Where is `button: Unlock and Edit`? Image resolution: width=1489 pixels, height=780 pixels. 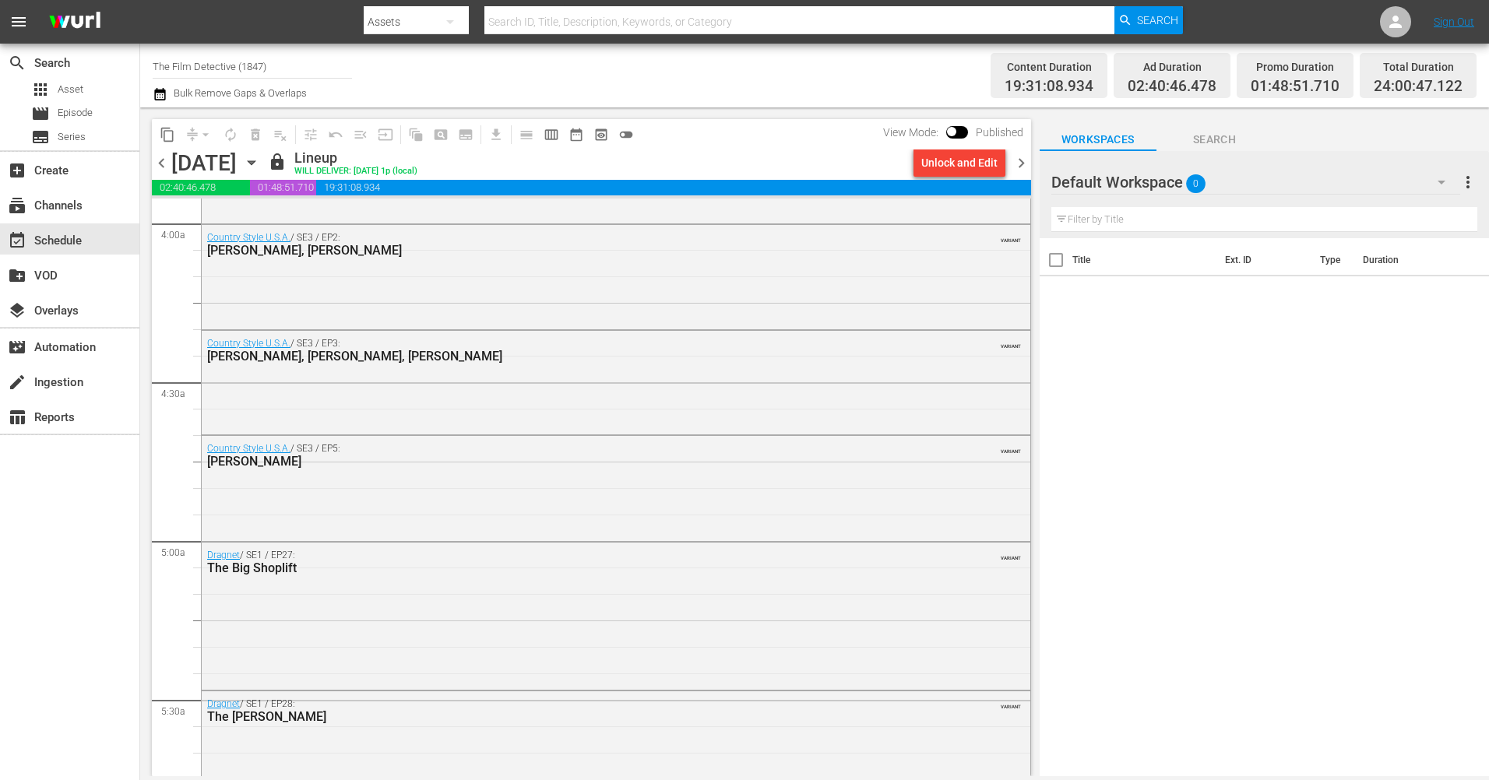
button: Unlock and Edit is located at coordinates (959, 163).